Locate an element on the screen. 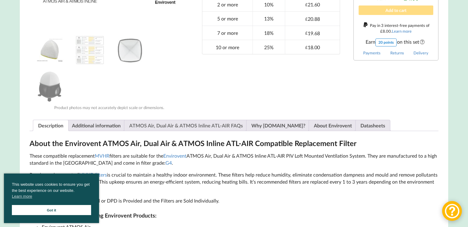  a: MVHR filters is located at coordinates (93, 174).